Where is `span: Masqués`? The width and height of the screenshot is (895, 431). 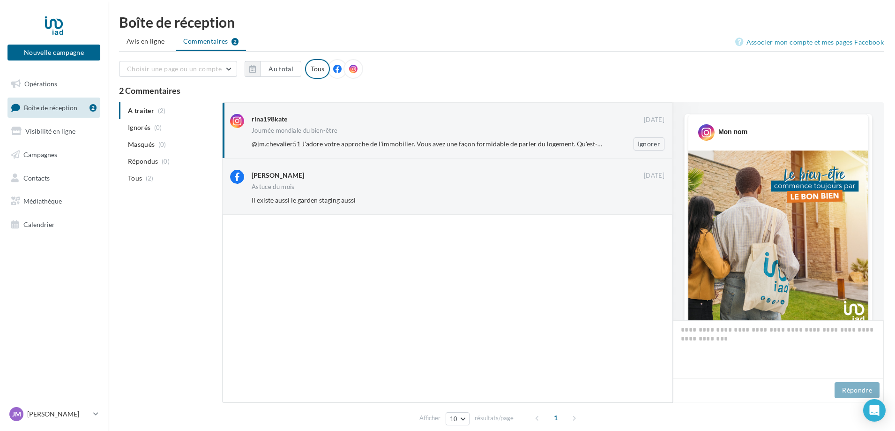 span: Masqués is located at coordinates (141, 144).